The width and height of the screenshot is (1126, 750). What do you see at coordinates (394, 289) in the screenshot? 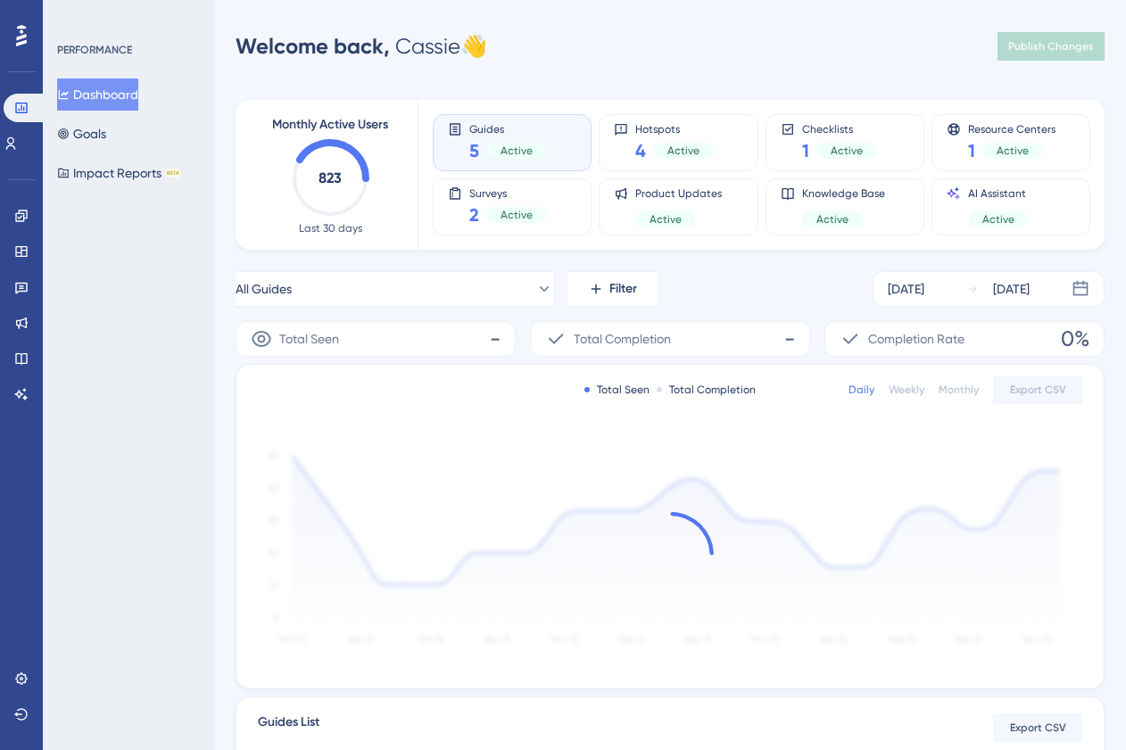
I see `button: All Guides` at bounding box center [394, 289].